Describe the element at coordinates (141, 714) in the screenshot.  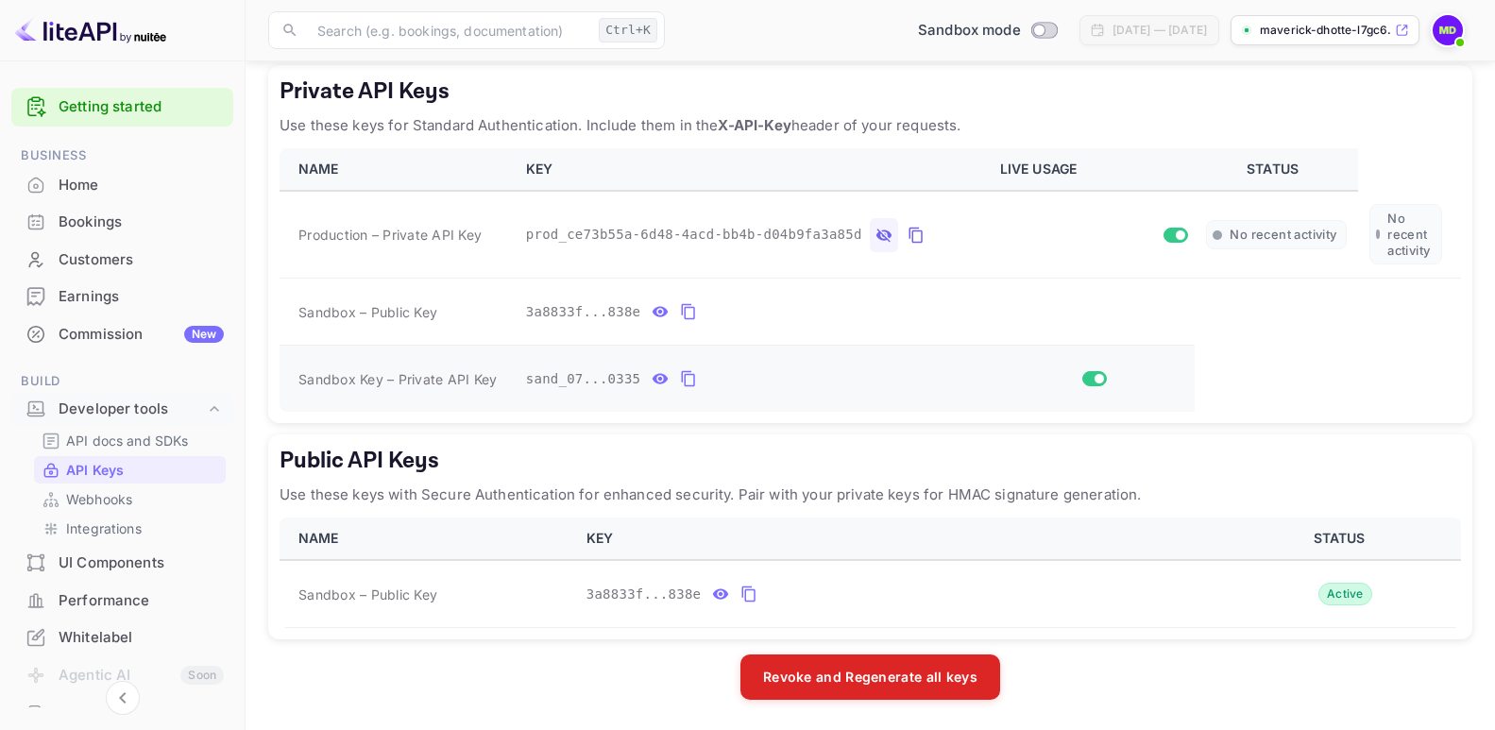
I see `div: API Logs` at that location.